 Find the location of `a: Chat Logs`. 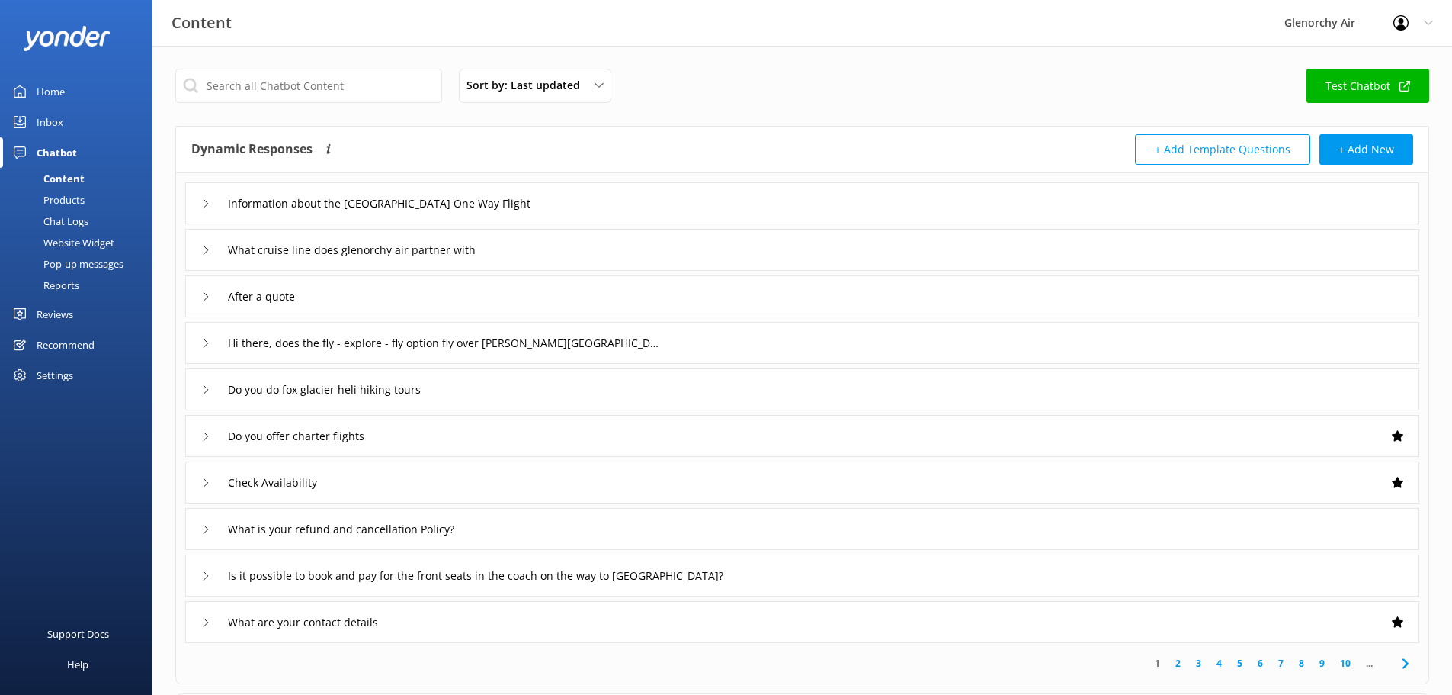

a: Chat Logs is located at coordinates (81, 221).